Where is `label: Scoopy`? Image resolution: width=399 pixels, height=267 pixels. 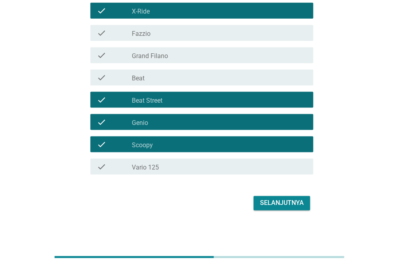 label: Scoopy is located at coordinates (142, 145).